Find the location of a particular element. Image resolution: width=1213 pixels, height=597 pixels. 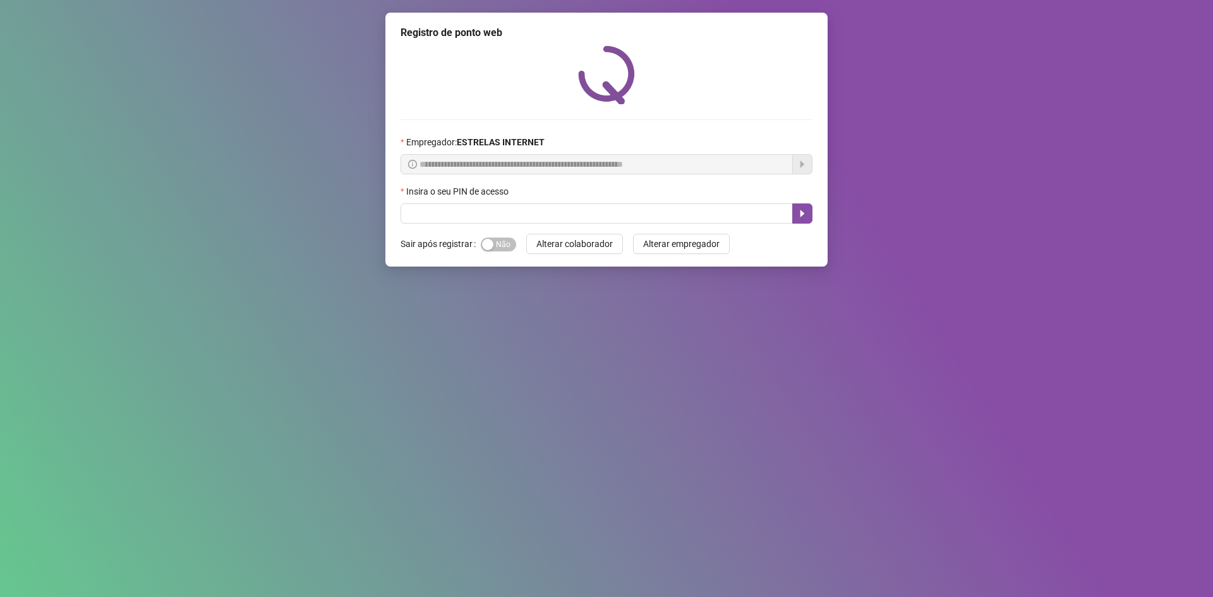

img: QRPoint is located at coordinates (606, 75).